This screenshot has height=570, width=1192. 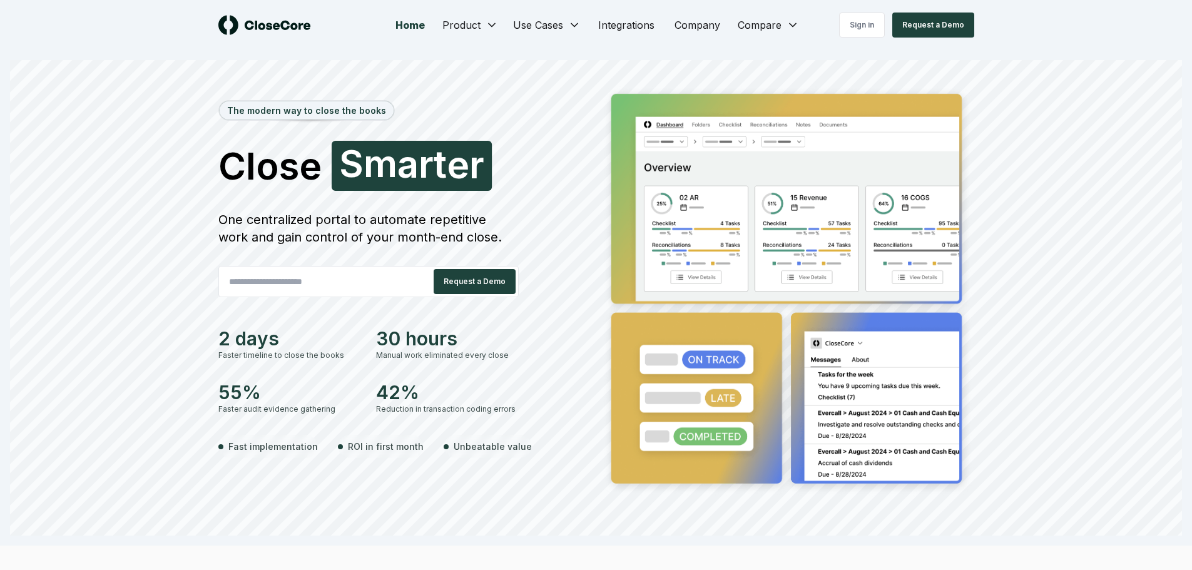 I want to click on span: ROI in first month, so click(x=386, y=446).